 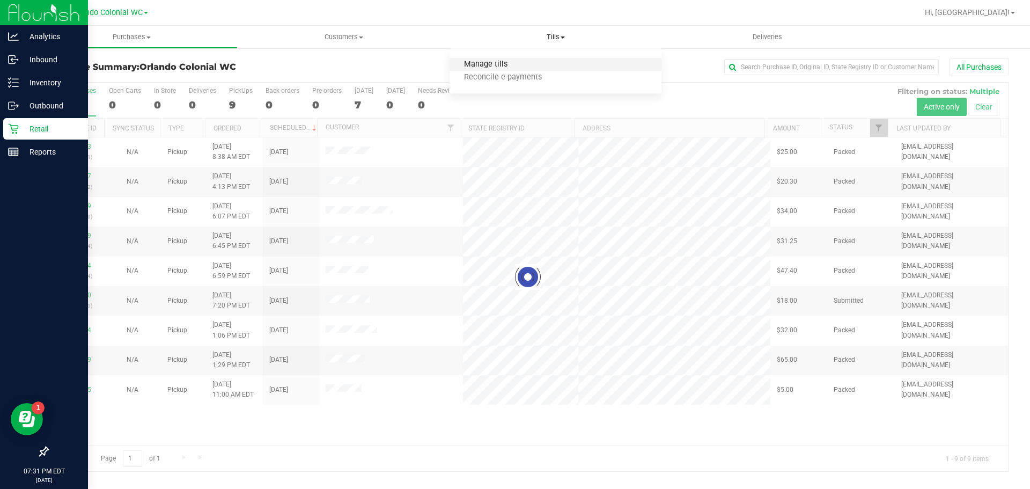 What do you see at coordinates (13, 129) in the screenshot?
I see `inline-svg: Retail` at bounding box center [13, 129].